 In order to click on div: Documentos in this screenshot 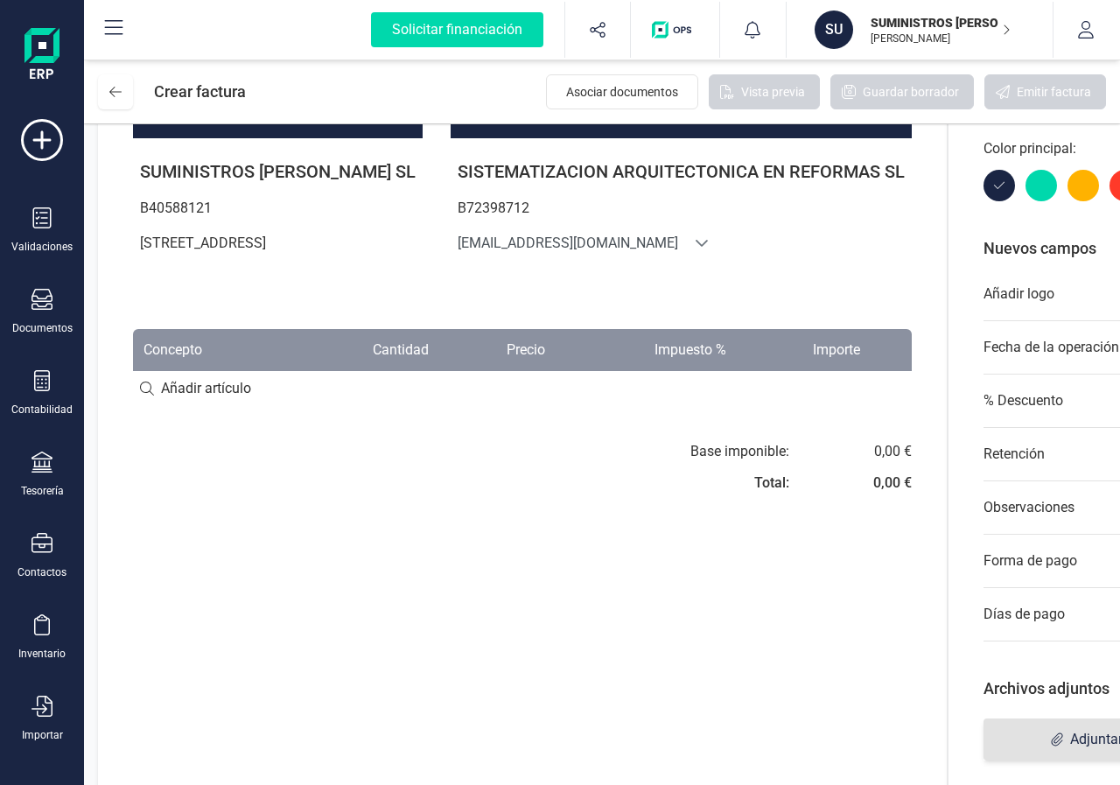, I will do `click(42, 328)`.